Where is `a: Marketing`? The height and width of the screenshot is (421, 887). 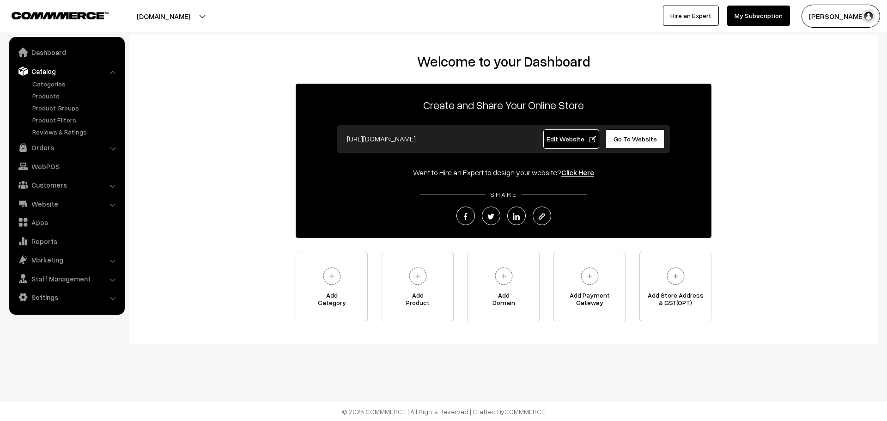 a: Marketing is located at coordinates (67, 260).